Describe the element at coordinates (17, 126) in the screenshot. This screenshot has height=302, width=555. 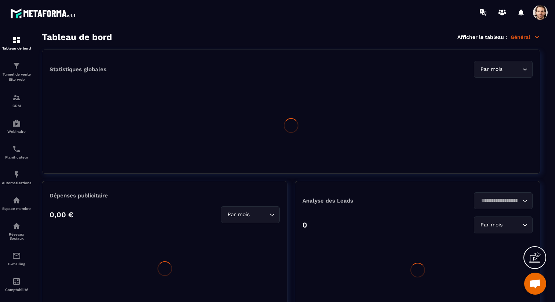
I see `a: automationsautomationsWebinaire` at that location.